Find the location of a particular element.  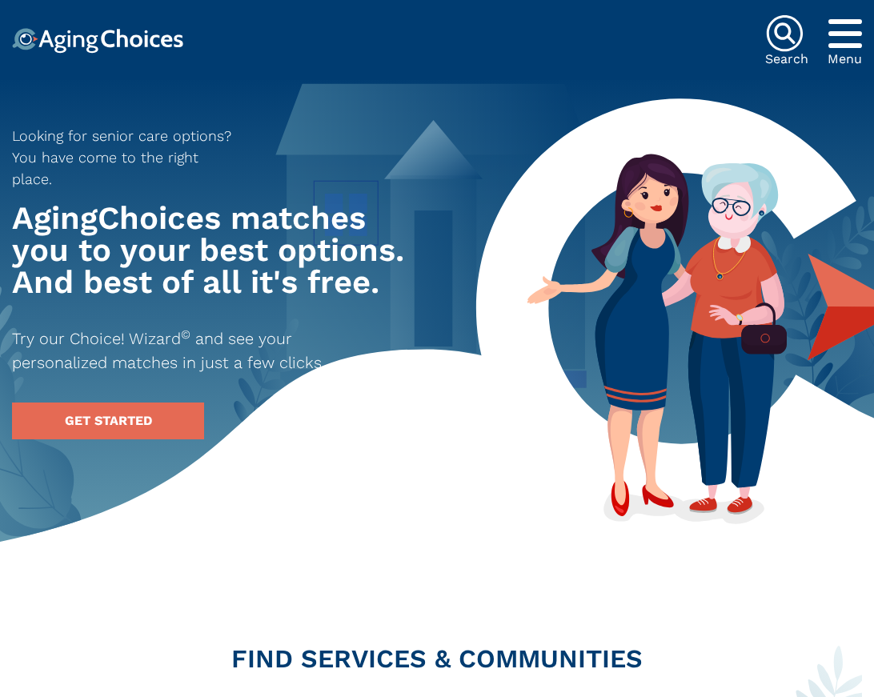

div: Popover trigger is located at coordinates (844, 34).